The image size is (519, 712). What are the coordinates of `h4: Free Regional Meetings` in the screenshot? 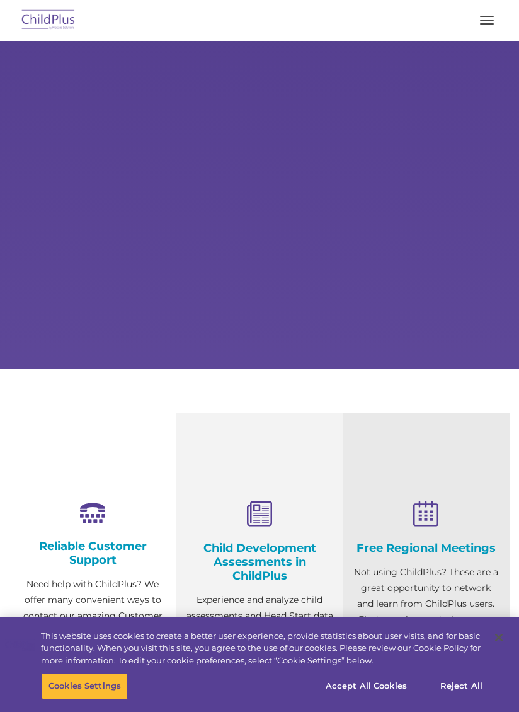 It's located at (426, 548).